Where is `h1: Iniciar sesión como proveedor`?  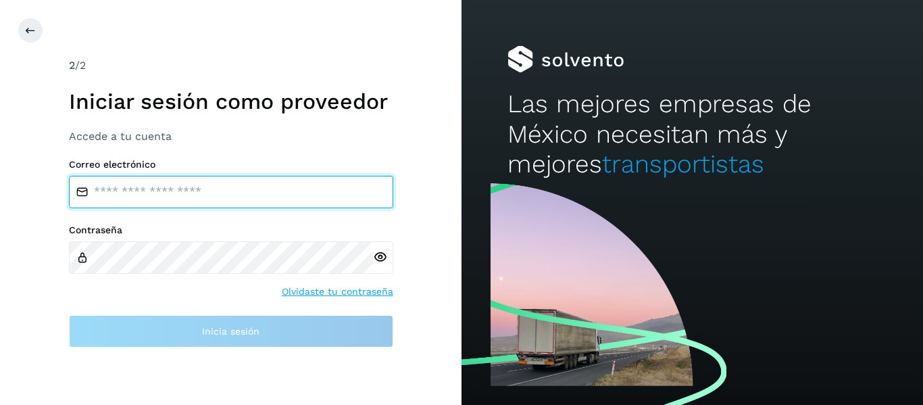 h1: Iniciar sesión como proveedor is located at coordinates (231, 101).